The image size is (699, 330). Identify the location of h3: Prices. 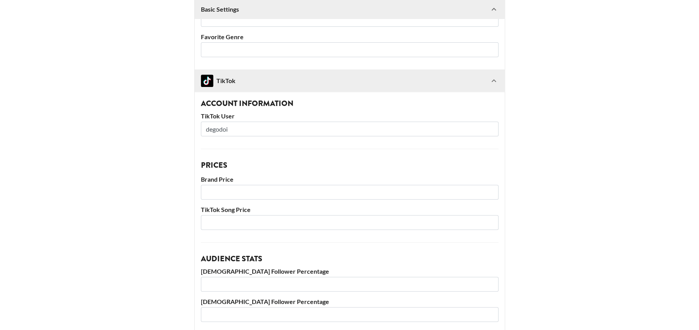
(350, 166).